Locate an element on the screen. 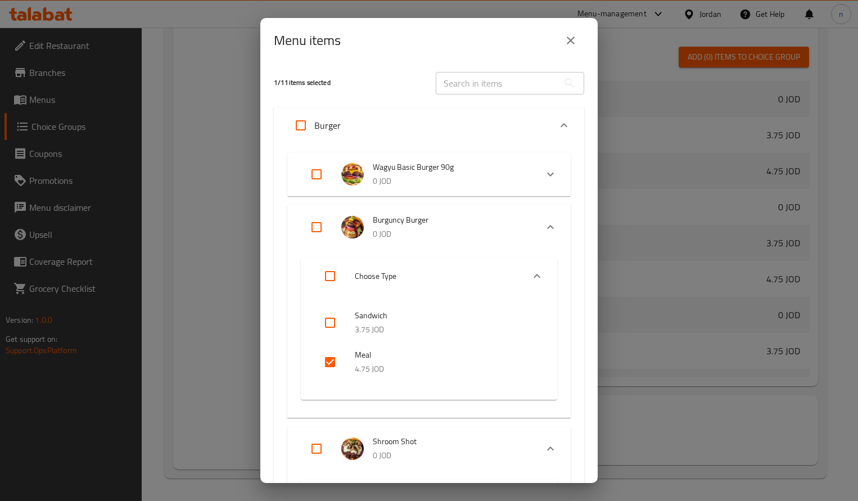  span: Choose Type is located at coordinates (435, 276).